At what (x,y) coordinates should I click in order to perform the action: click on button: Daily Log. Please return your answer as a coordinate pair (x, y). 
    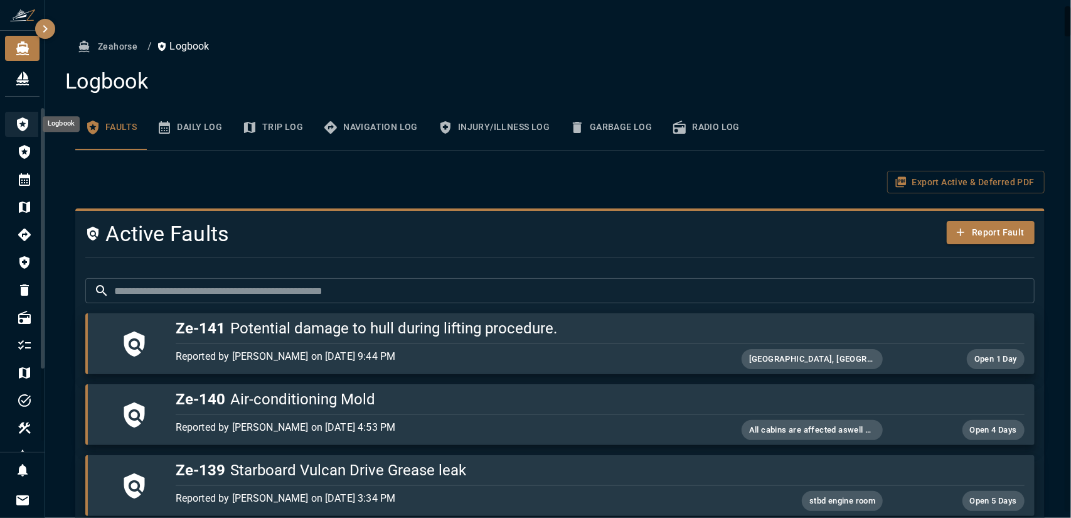
    Looking at the image, I should click on (190, 127).